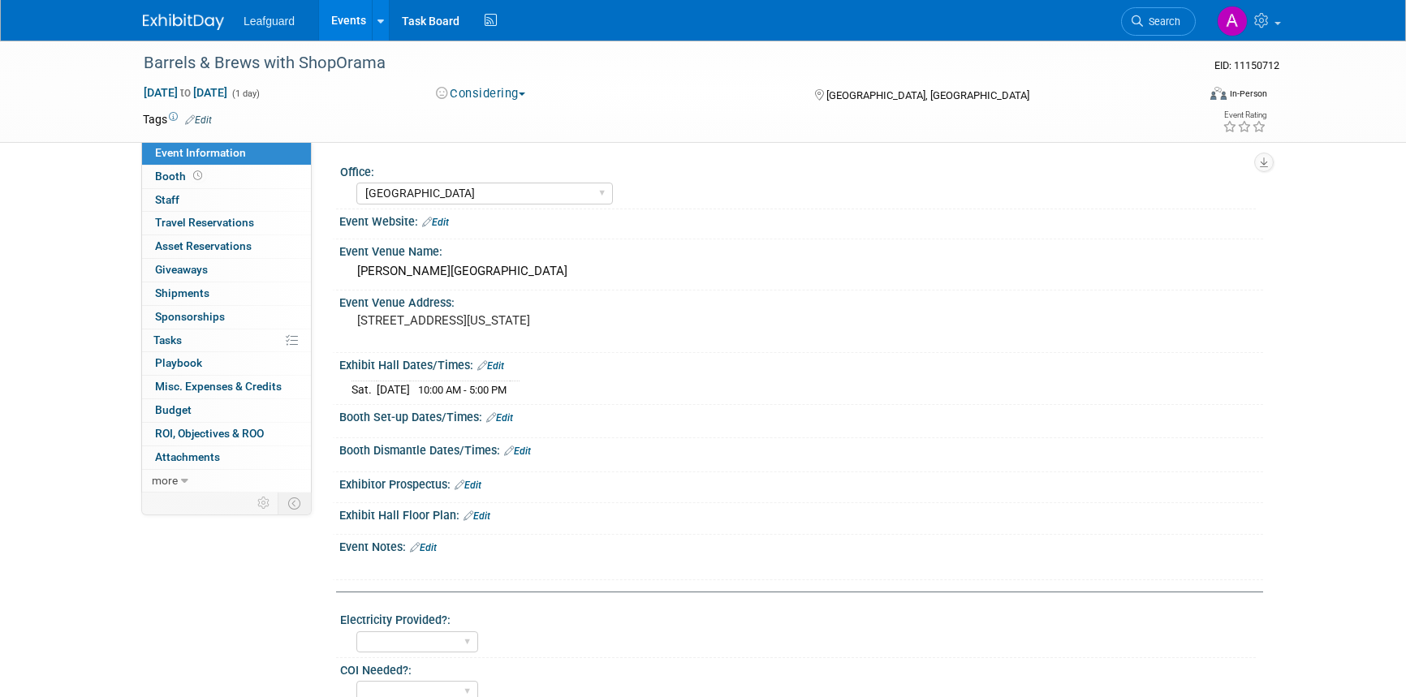 The height and width of the screenshot is (697, 1406). What do you see at coordinates (167, 340) in the screenshot?
I see `span: Tasks` at bounding box center [167, 340].